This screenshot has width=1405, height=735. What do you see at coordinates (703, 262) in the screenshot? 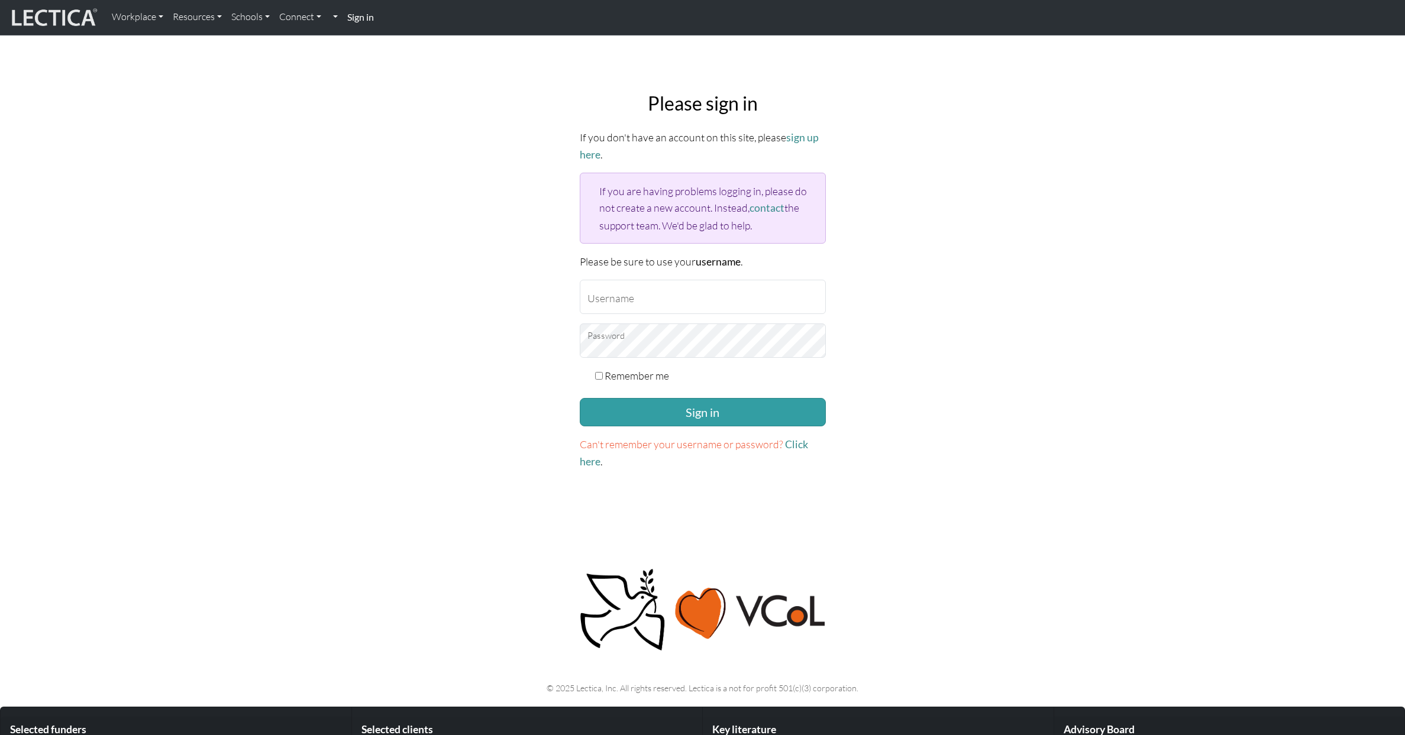
I see `p: Please be sure to use your .` at bounding box center [703, 262].